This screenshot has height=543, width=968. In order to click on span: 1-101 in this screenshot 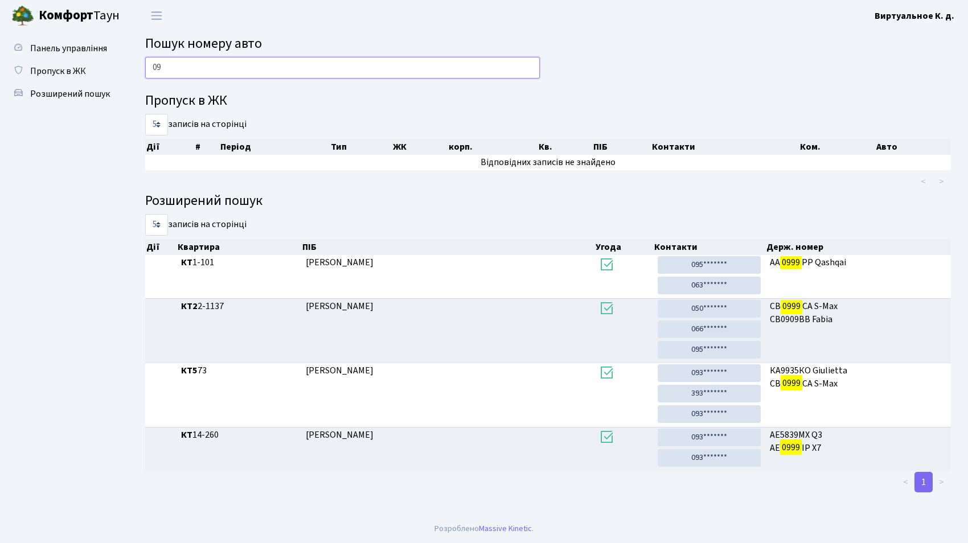, I will do `click(239, 262)`.